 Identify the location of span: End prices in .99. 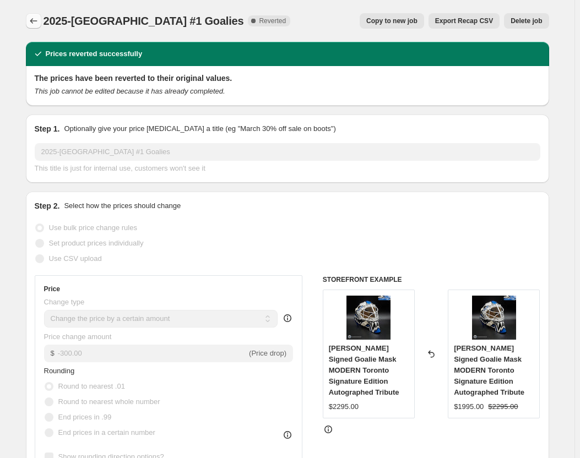
(85, 417).